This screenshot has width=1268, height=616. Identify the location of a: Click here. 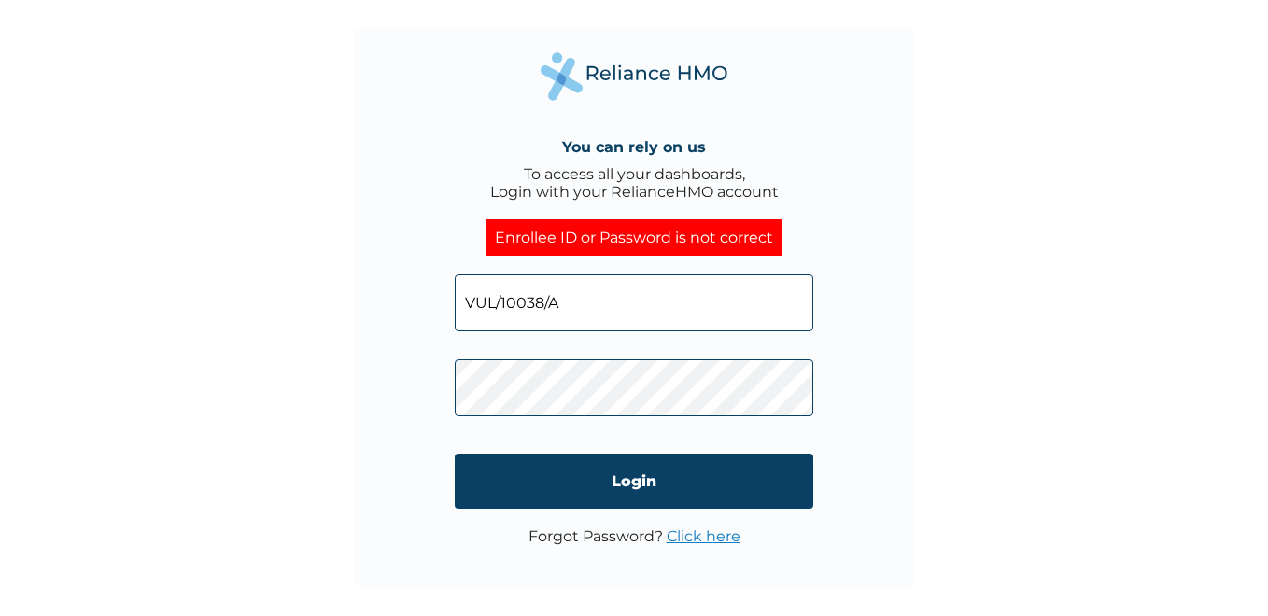
(703, 536).